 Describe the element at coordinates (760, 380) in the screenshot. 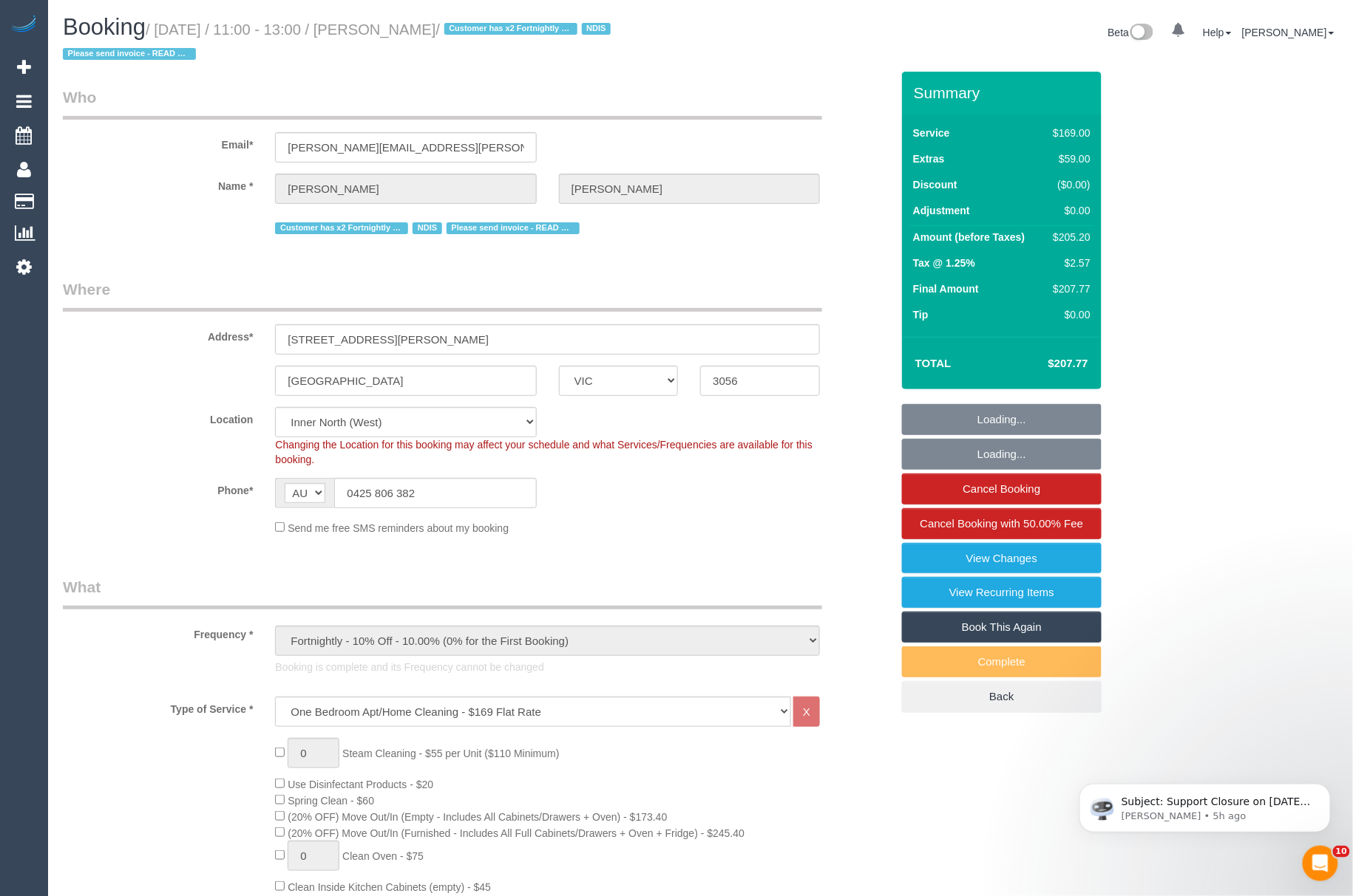

I see `input: Post Code*` at that location.